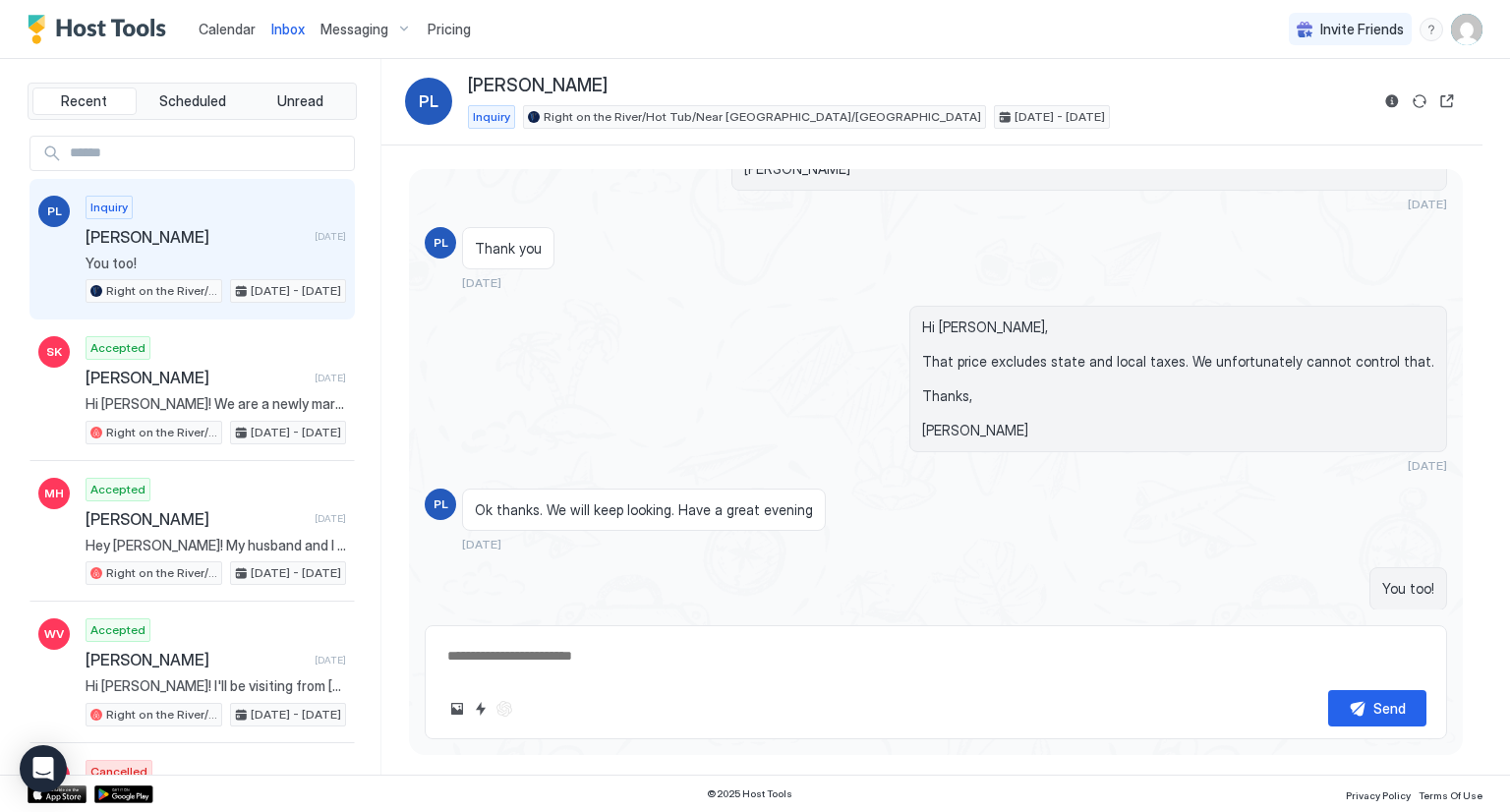 The width and height of the screenshot is (1510, 812). What do you see at coordinates (1389, 708) in the screenshot?
I see `div: Send` at bounding box center [1389, 708].